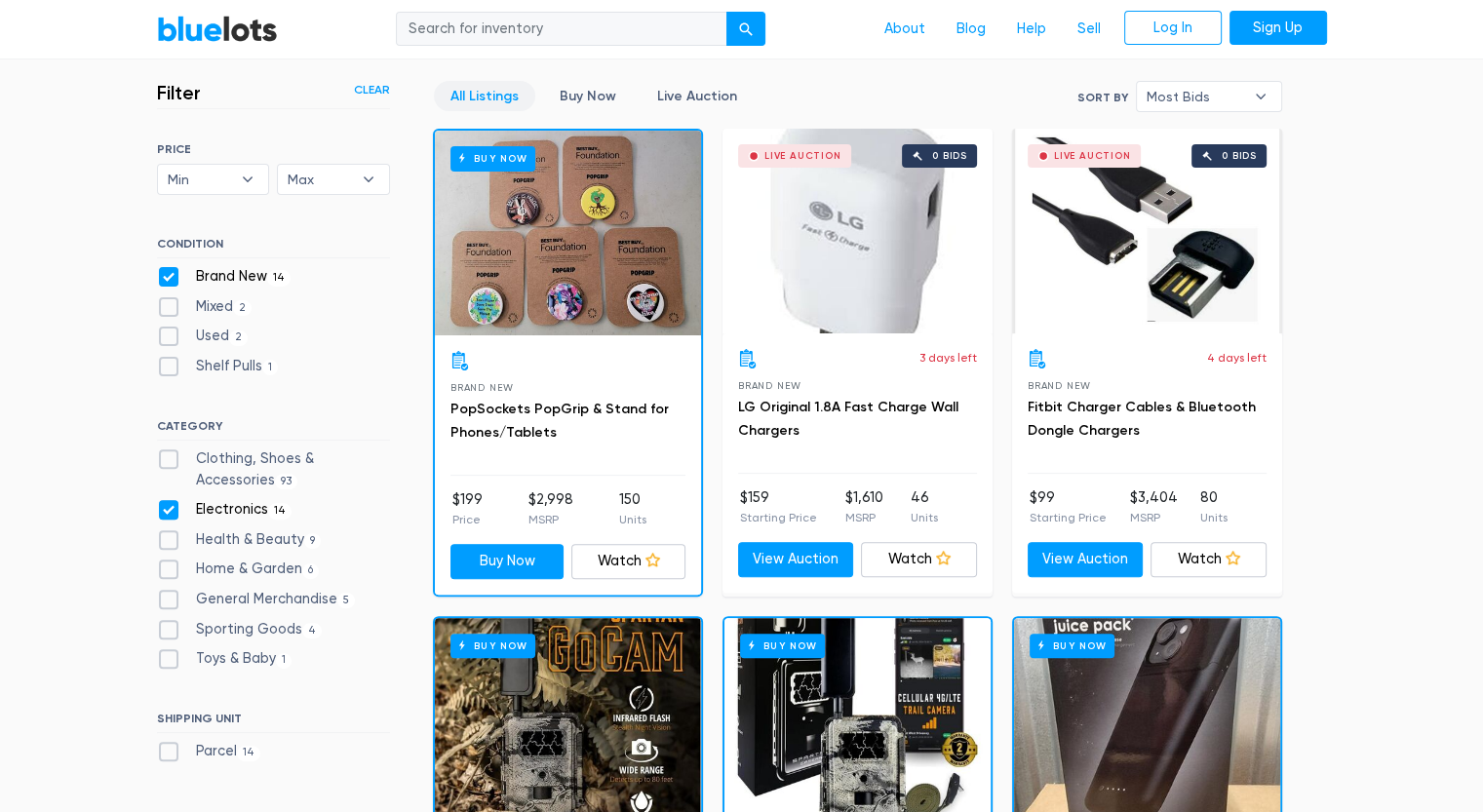 The width and height of the screenshot is (1483, 812). What do you see at coordinates (237, 570) in the screenshot?
I see `label: Home & Garden` at bounding box center [237, 570].